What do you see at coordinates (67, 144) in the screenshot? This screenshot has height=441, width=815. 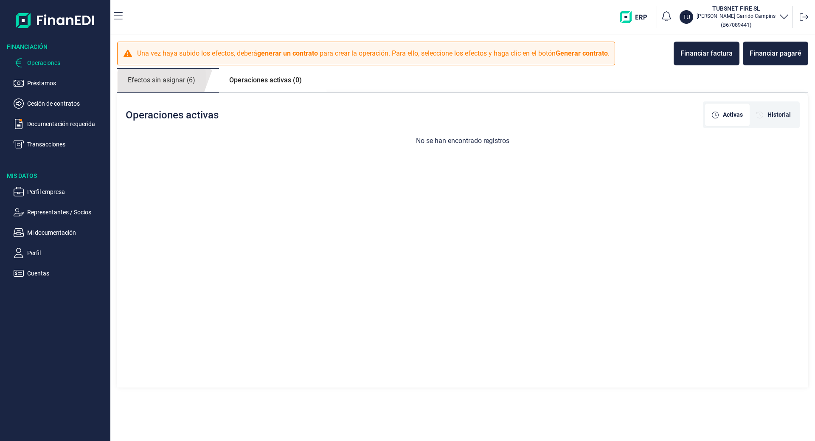 I see `p: Transacciones` at bounding box center [67, 144].